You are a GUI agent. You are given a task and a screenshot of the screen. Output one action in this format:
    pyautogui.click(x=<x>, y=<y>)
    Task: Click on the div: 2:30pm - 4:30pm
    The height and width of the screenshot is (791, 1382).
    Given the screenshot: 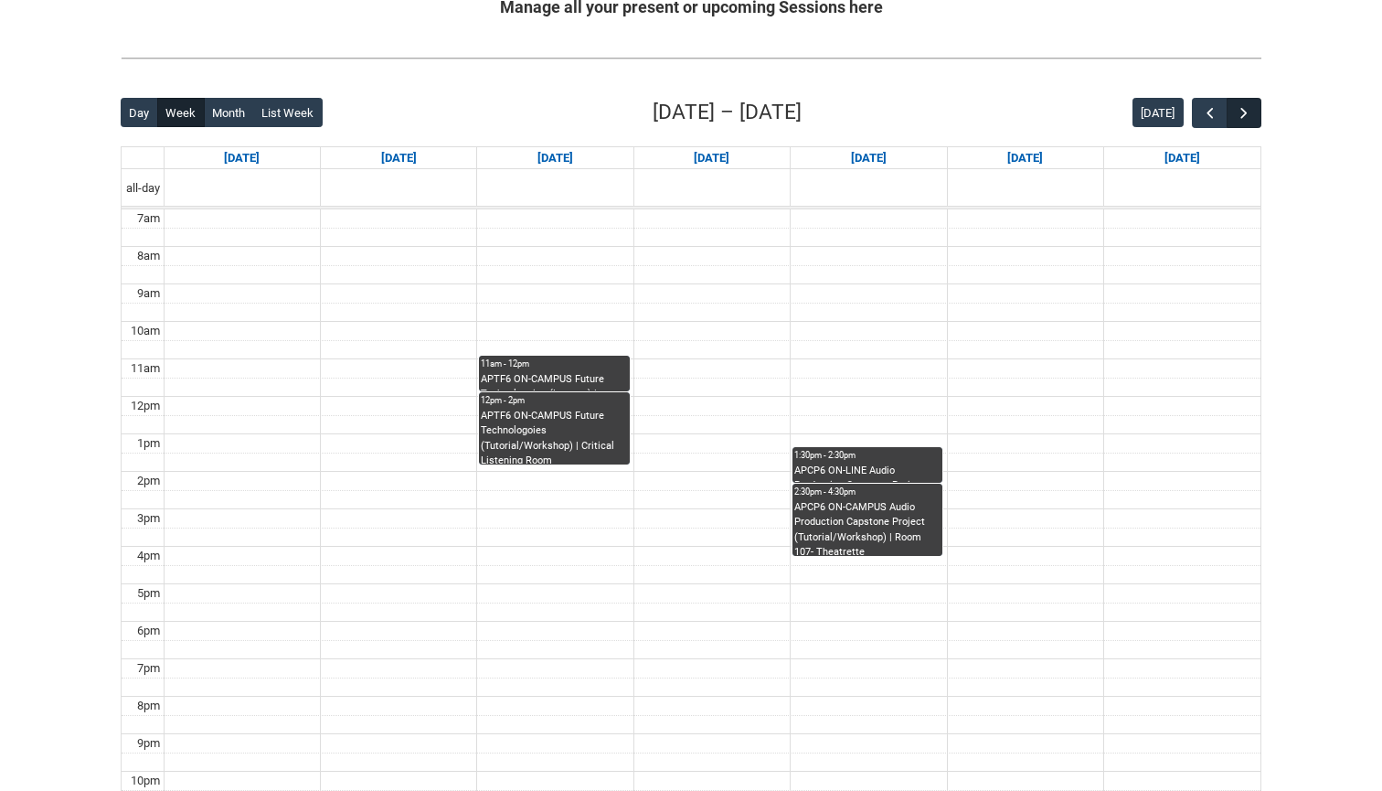 What is the action you would take?
    pyautogui.click(x=868, y=492)
    